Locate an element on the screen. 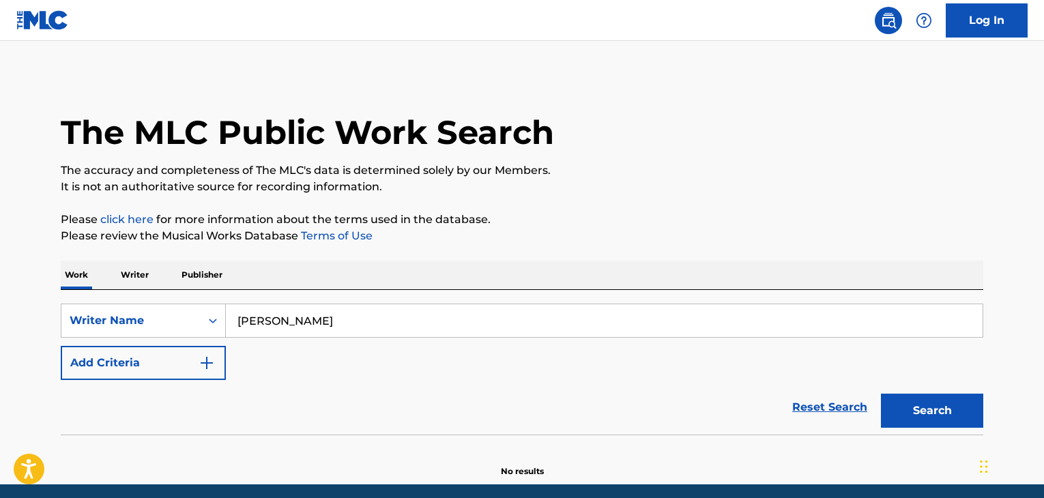  form: Search Form is located at coordinates (522, 369).